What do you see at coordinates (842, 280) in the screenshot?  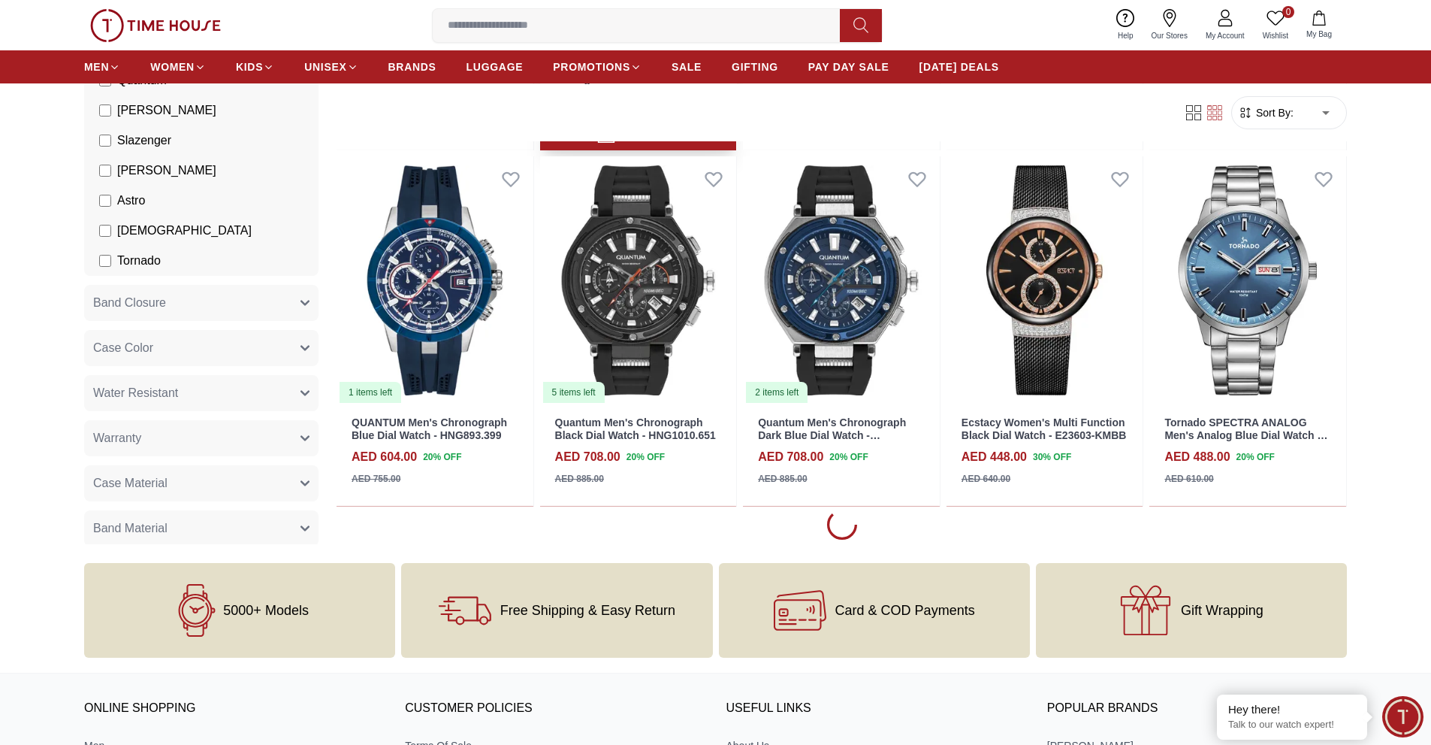 I see `a: Quantum Men's Chronograph Dark Blue Dial Watch - HNG1010.3912 items left` at bounding box center [842, 280].